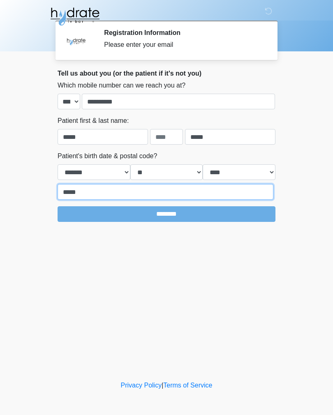 This screenshot has height=415, width=333. Describe the element at coordinates (166, 73) in the screenshot. I see `h2: Tell us about you (or the patient if it's not you)` at that location.